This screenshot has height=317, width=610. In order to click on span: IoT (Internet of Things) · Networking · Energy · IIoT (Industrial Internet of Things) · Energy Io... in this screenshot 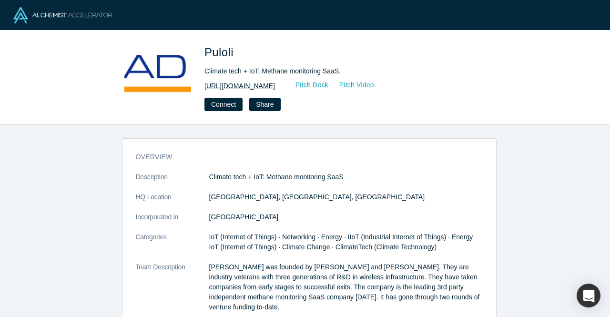, I will do `click(341, 241)`.